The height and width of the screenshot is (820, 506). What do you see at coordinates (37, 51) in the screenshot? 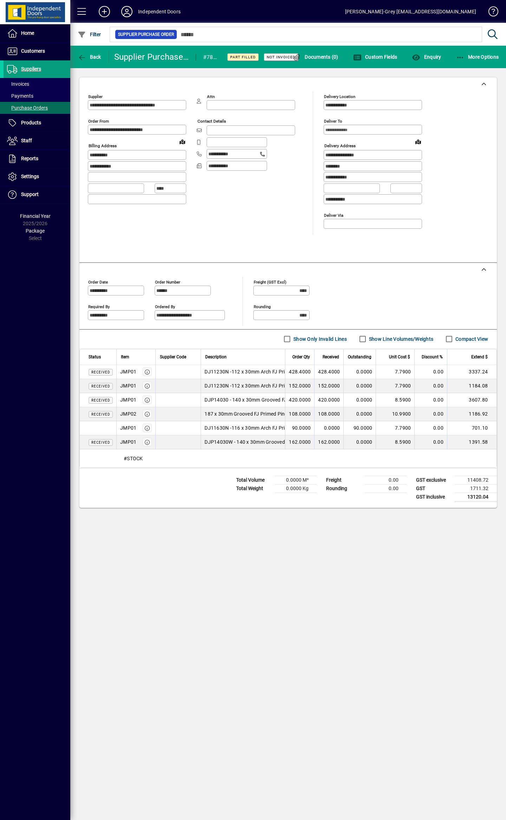
I see `a: Customers` at bounding box center [37, 51].